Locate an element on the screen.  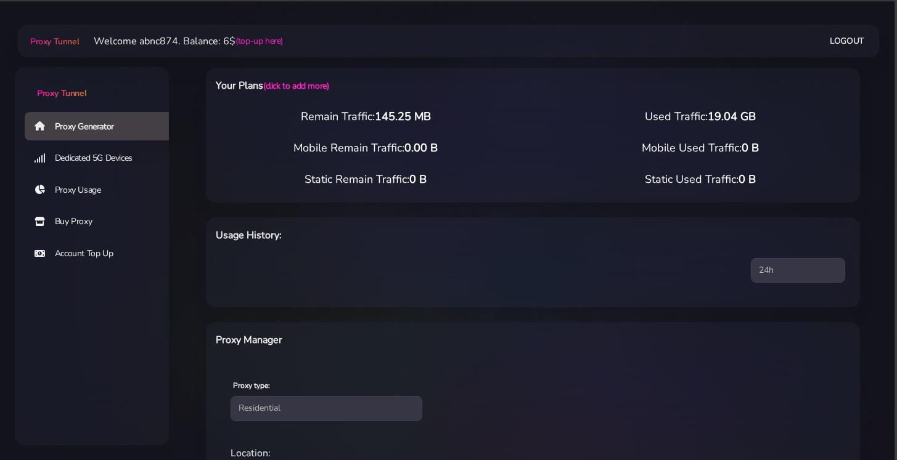
a: Account Top Up is located at coordinates (102, 254).